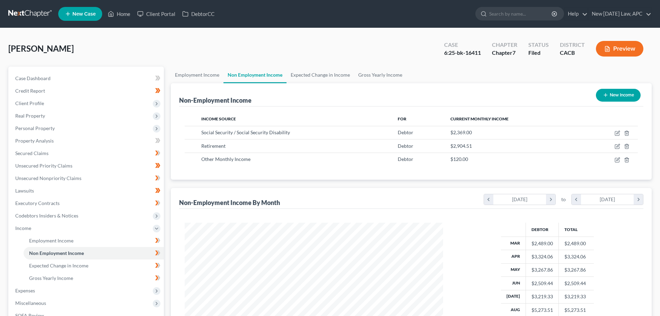 The width and height of the screenshot is (660, 316). Describe the element at coordinates (33, 78) in the screenshot. I see `span: Case Dashboard` at that location.